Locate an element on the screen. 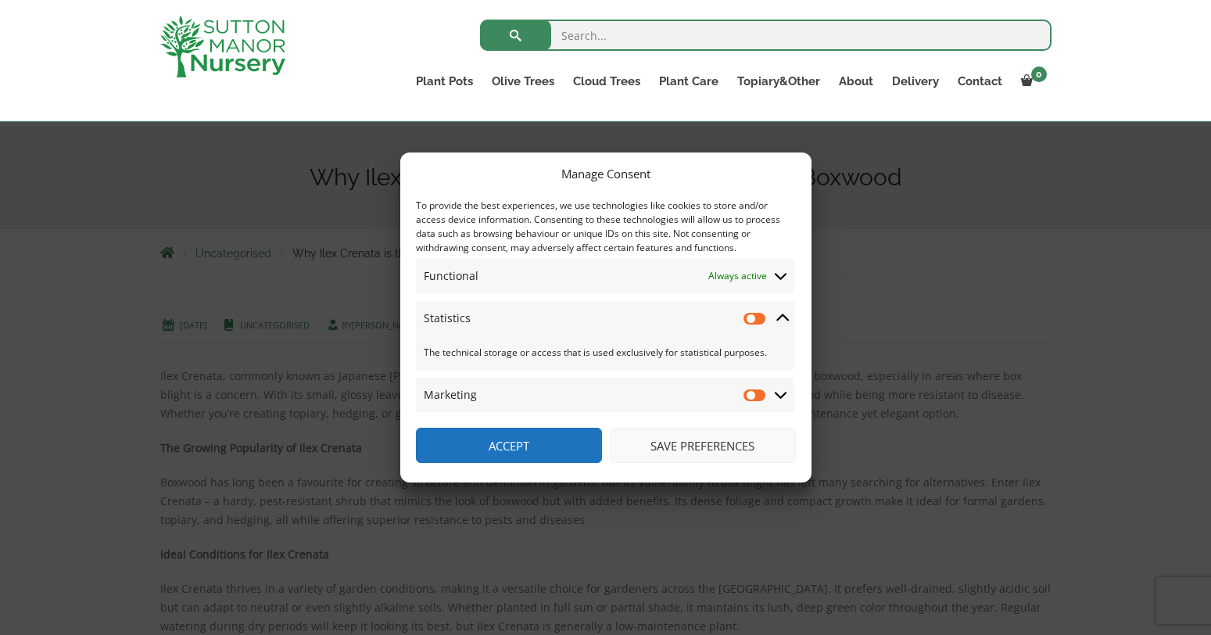 This screenshot has height=635, width=1211. a: Topiary&Other is located at coordinates (779, 81).